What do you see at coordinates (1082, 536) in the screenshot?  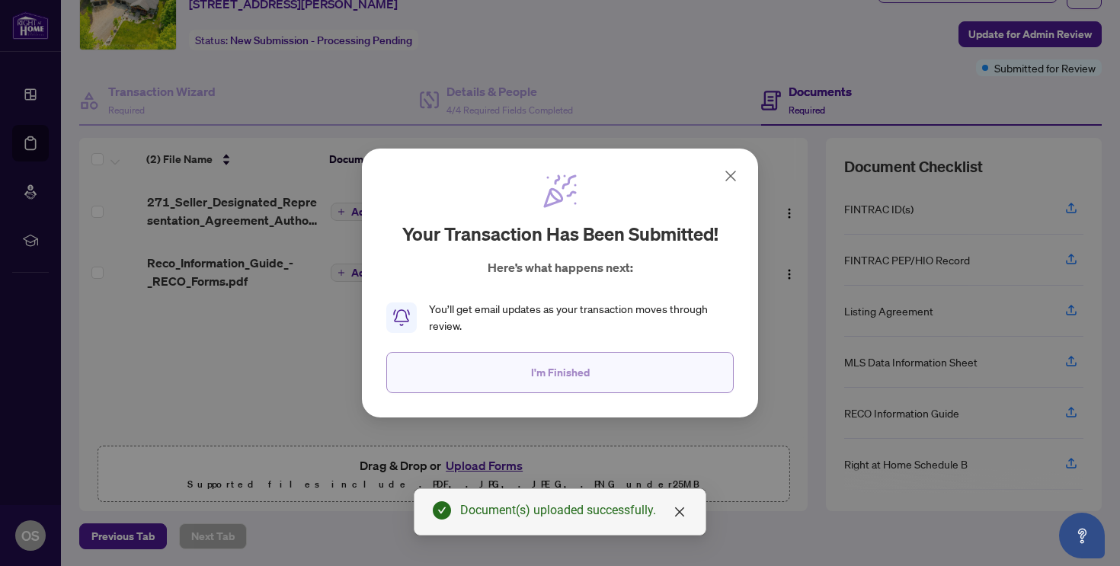 I see `button: Open asap` at bounding box center [1082, 536].